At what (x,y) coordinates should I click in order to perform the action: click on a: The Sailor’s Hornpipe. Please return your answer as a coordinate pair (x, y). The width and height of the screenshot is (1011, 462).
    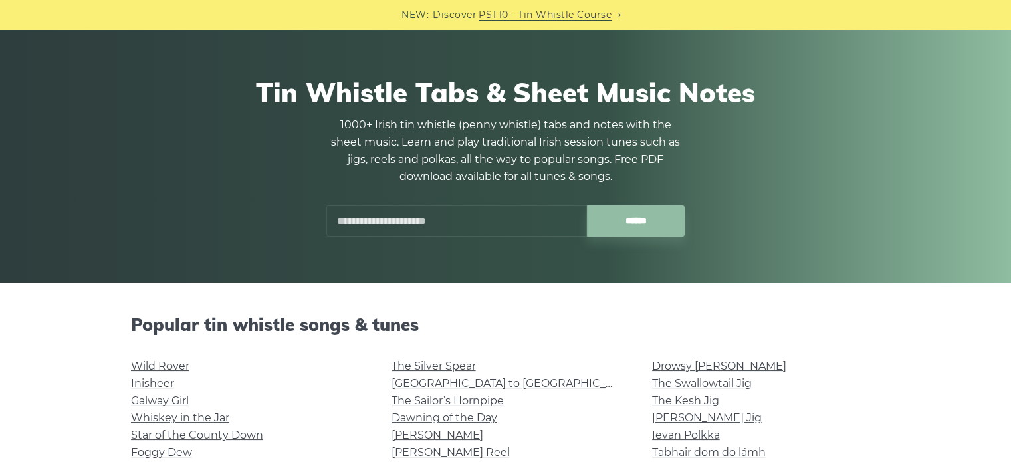
    Looking at the image, I should click on (447, 400).